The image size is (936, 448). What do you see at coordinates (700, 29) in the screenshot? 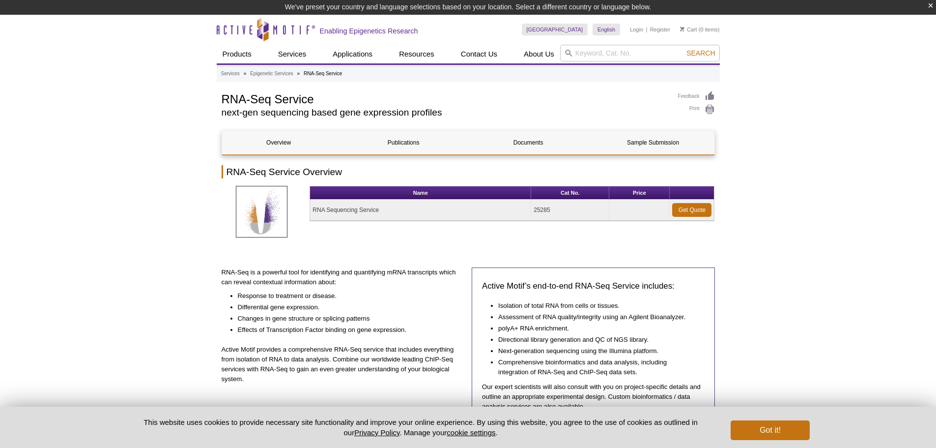
I see `li: (0 items)` at bounding box center [700, 29].